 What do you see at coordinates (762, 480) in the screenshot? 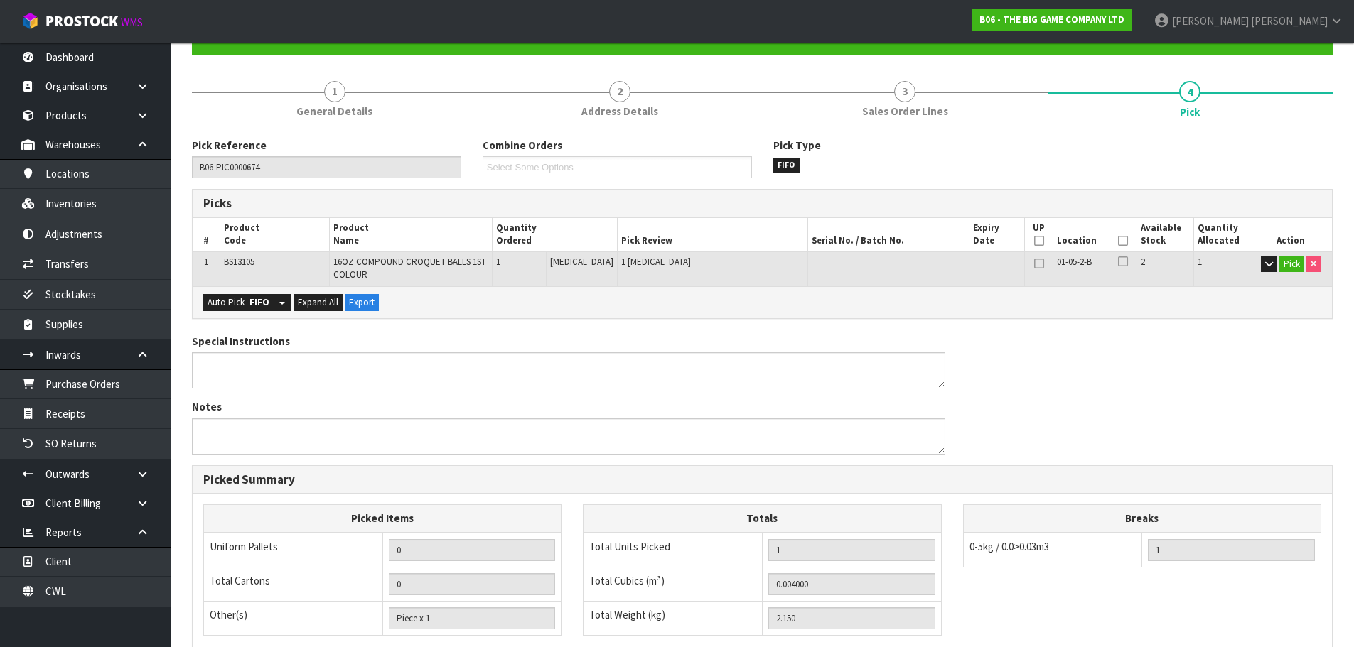
I see `h3: Picked Summary` at bounding box center [762, 480].